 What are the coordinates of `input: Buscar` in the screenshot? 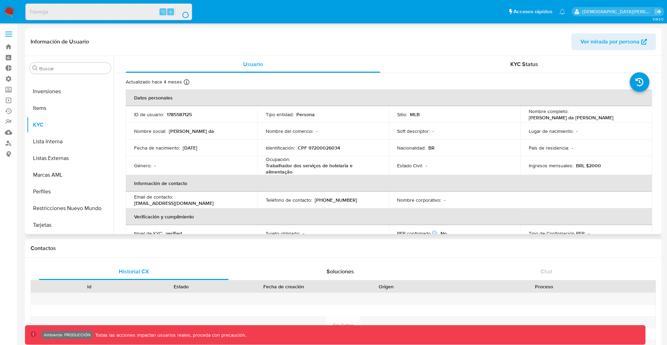 It's located at (74, 68).